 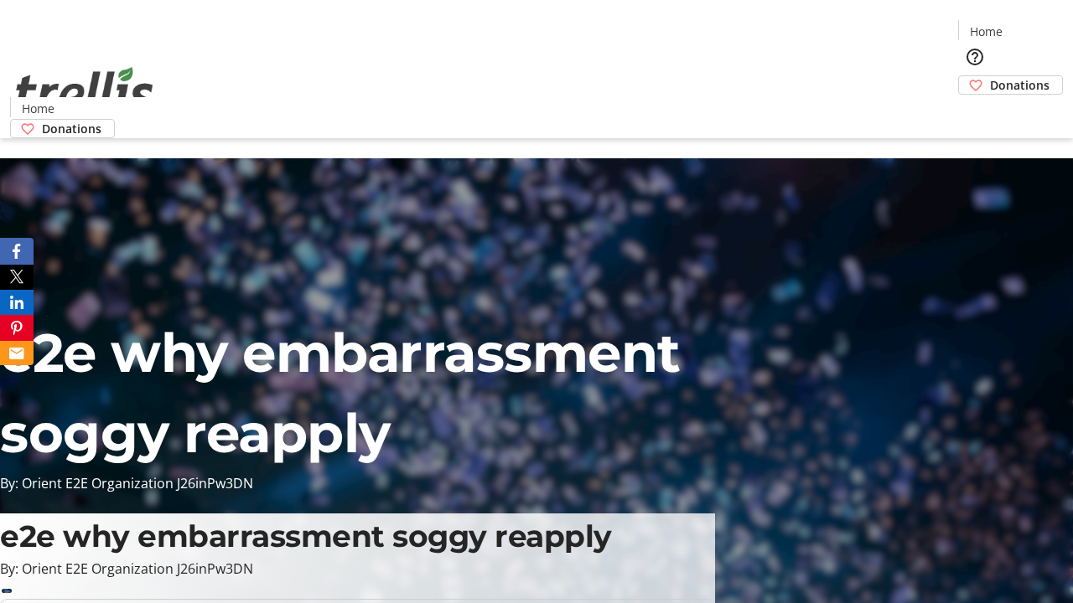 What do you see at coordinates (85, 91) in the screenshot?
I see `img: Orient E2E Organization J26inPw3DN's Logo` at bounding box center [85, 91].